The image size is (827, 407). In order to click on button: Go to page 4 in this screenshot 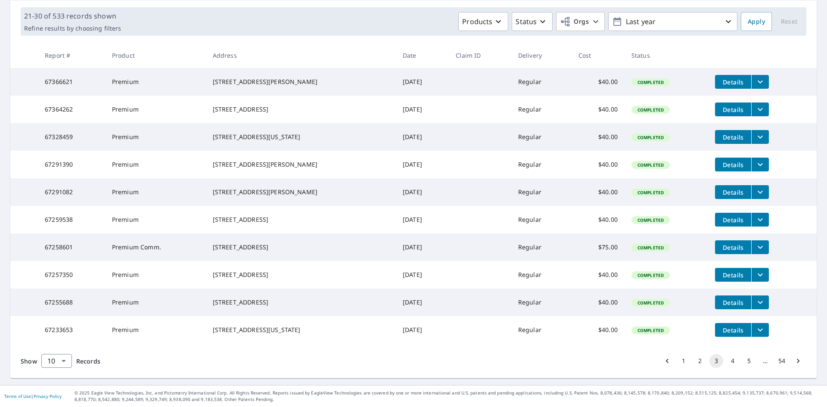, I will do `click(733, 361)`.